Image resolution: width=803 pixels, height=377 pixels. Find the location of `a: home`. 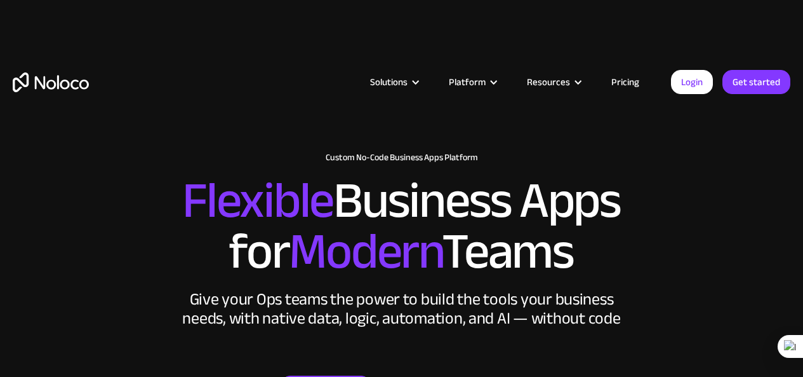

a: home is located at coordinates (51, 82).